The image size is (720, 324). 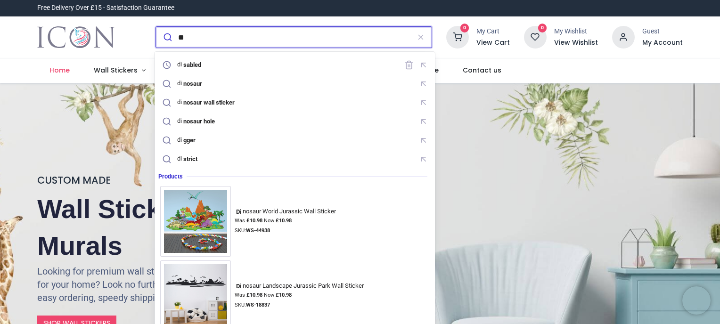 I want to click on span: Wall Stickers, so click(x=115, y=70).